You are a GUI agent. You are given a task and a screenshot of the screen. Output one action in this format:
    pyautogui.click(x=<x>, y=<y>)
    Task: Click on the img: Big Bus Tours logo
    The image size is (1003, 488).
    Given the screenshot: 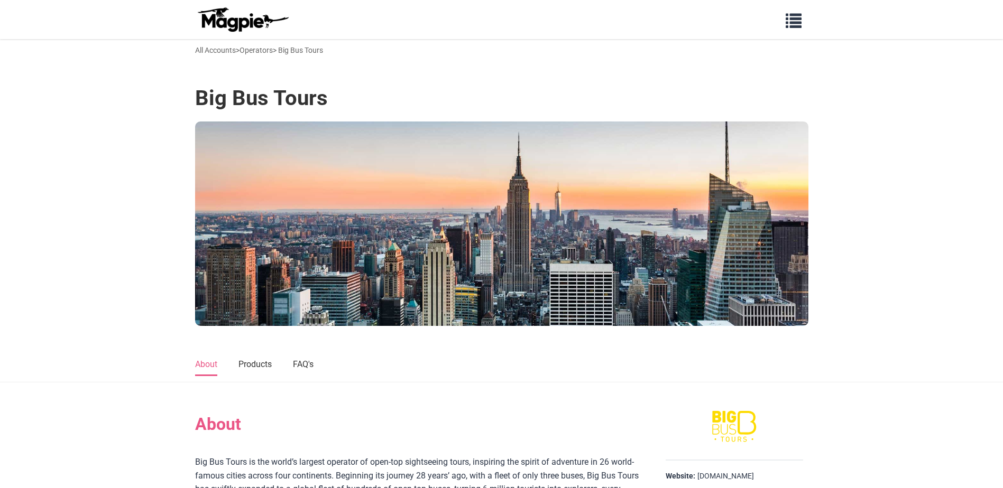 What is the action you would take?
    pyautogui.click(x=734, y=427)
    